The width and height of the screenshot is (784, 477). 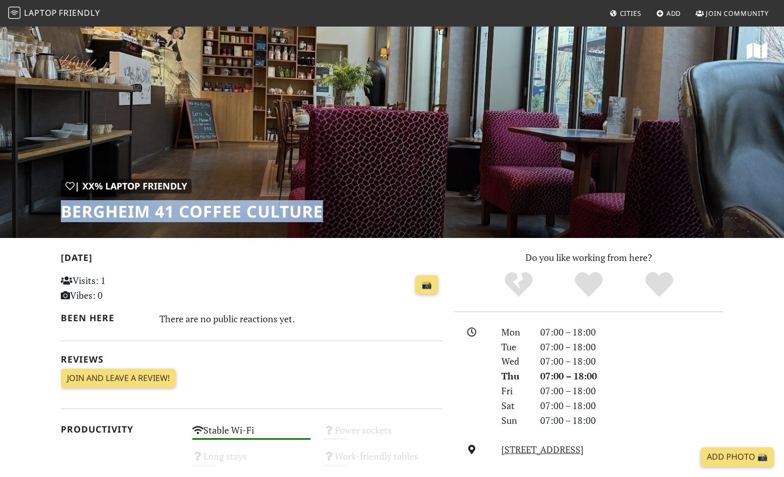 What do you see at coordinates (14, 13) in the screenshot?
I see `img: LaptopFriendly` at bounding box center [14, 13].